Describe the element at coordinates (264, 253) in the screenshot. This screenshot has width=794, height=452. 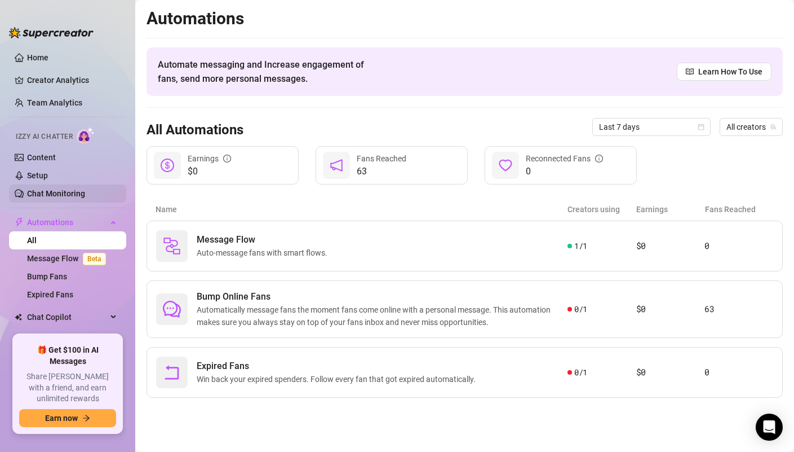
I see `span: Auto-message fans with smart flows.` at that location.